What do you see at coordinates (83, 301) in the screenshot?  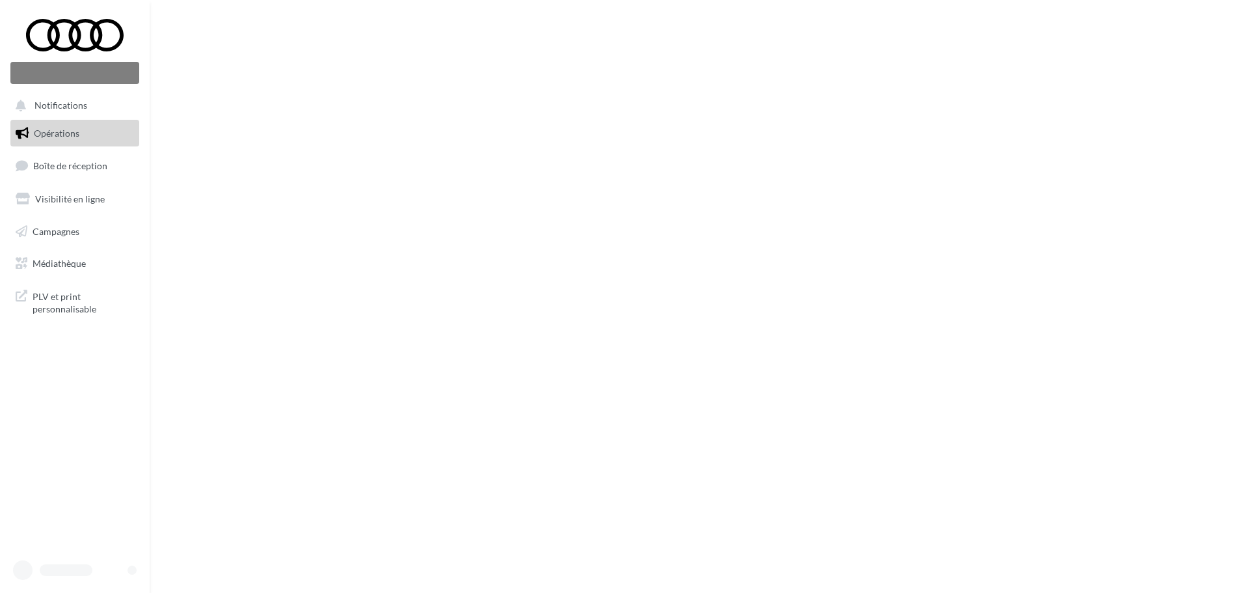 I see `span: PLV et print personnalisable` at bounding box center [83, 301].